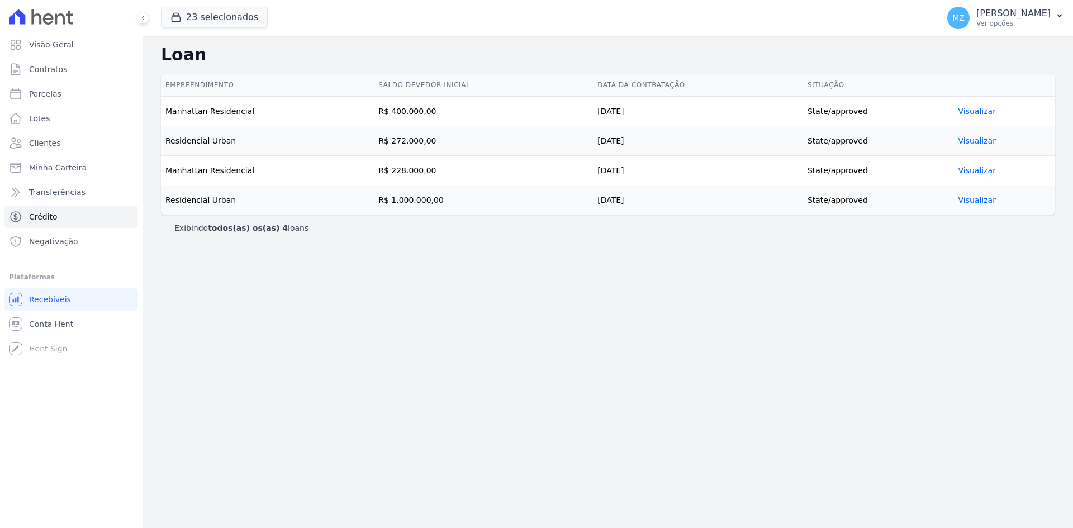 The width and height of the screenshot is (1073, 528). What do you see at coordinates (43, 217) in the screenshot?
I see `span: Crédito` at bounding box center [43, 217].